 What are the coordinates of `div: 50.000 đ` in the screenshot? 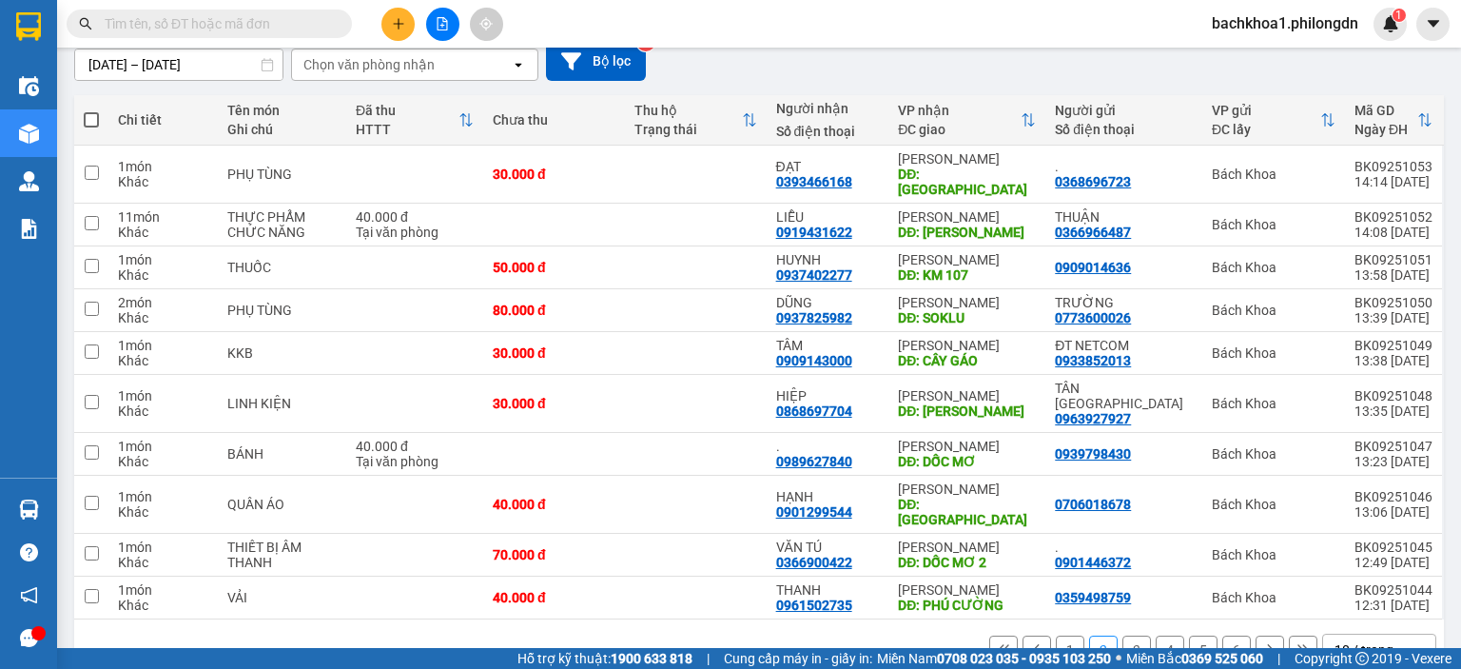 It's located at (554, 267).